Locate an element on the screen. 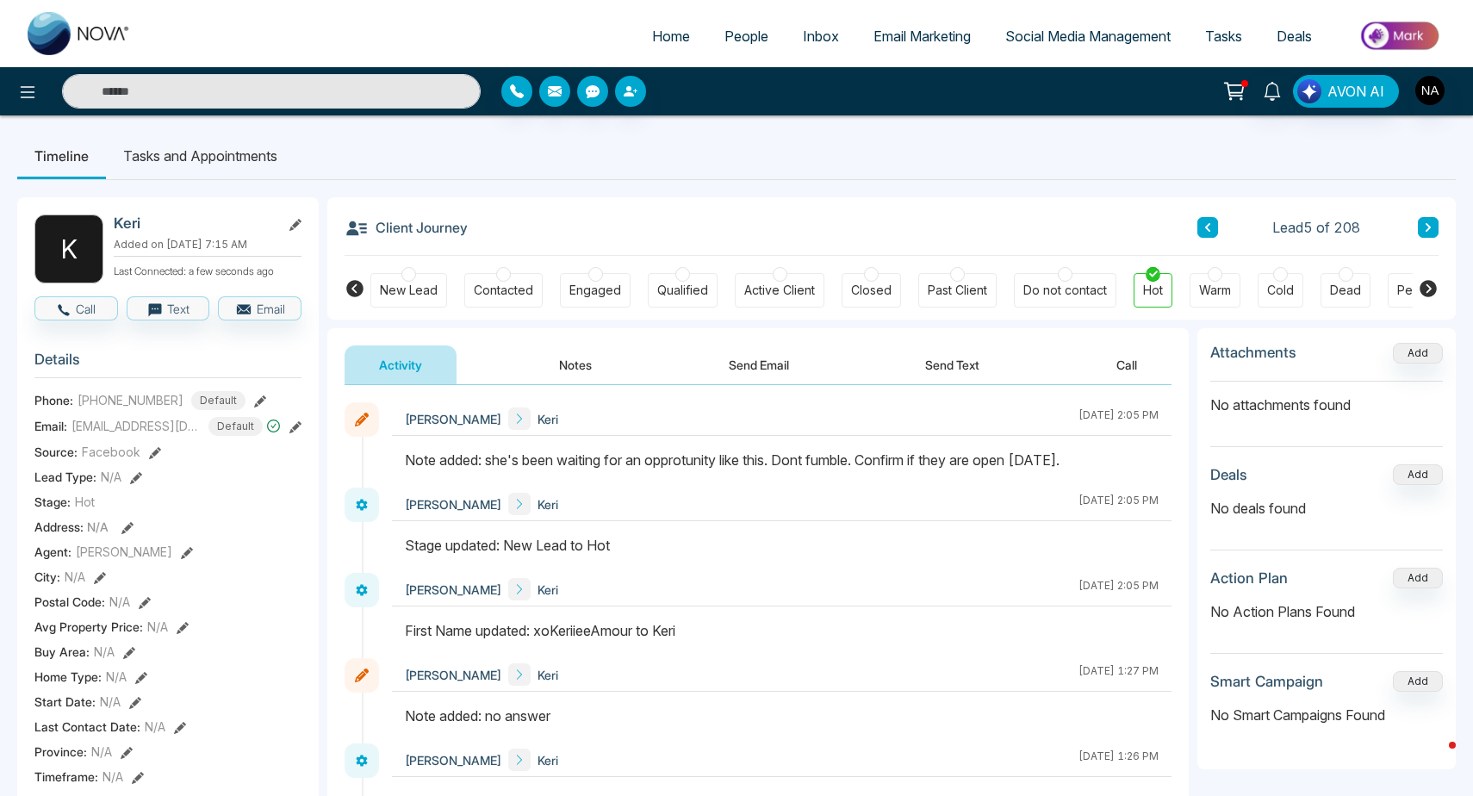 The width and height of the screenshot is (1473, 796). div: Dead is located at coordinates (1345, 290).